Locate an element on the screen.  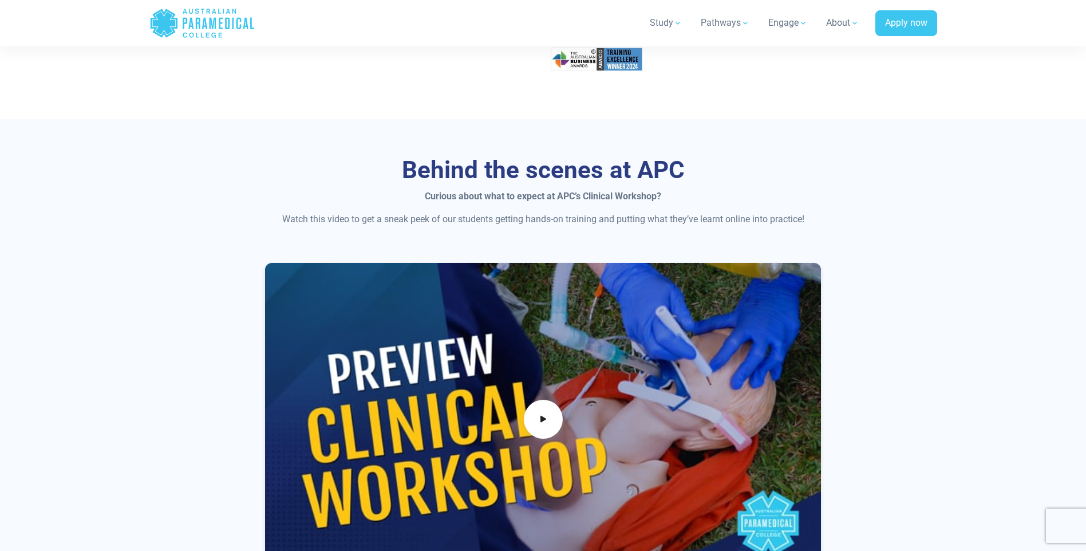
a: Study is located at coordinates (666, 23).